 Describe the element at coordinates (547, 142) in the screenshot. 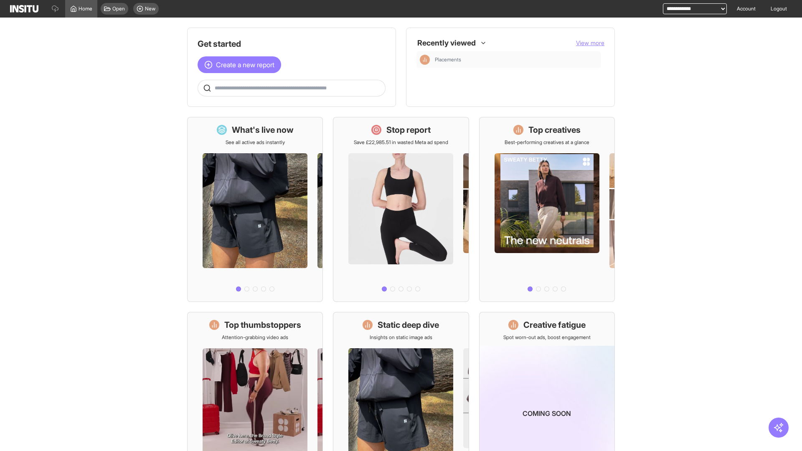

I see `p: Best-performing creatives at a glance` at that location.